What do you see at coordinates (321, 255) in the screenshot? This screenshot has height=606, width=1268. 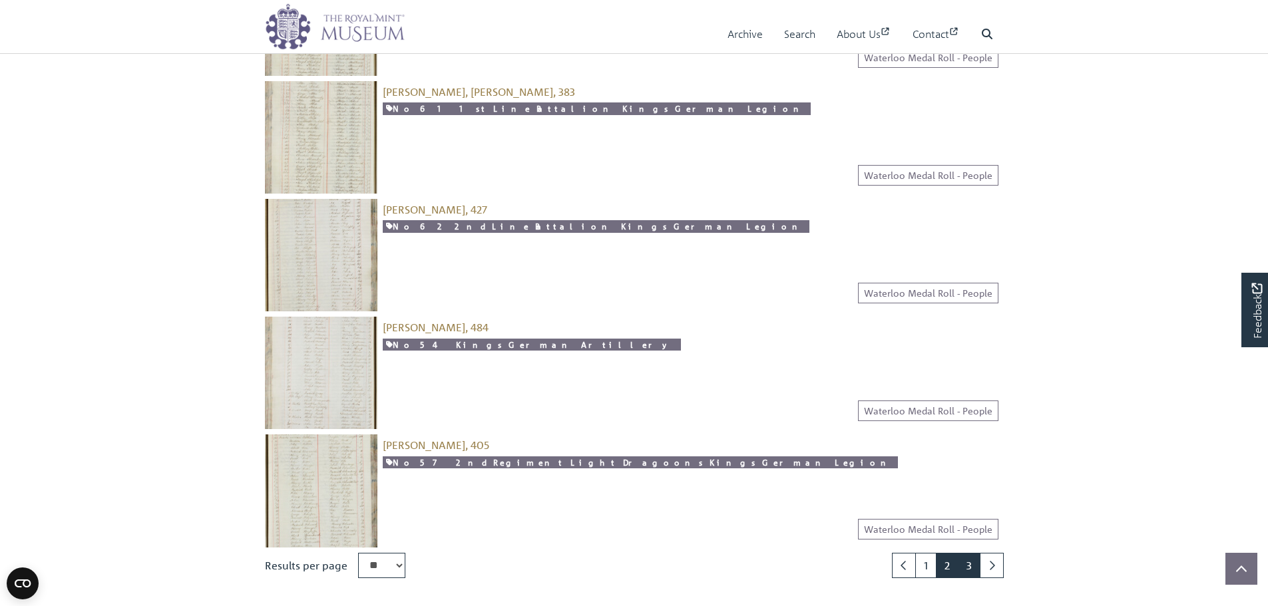 I see `img: Schulz, Chris, 427` at bounding box center [321, 255].